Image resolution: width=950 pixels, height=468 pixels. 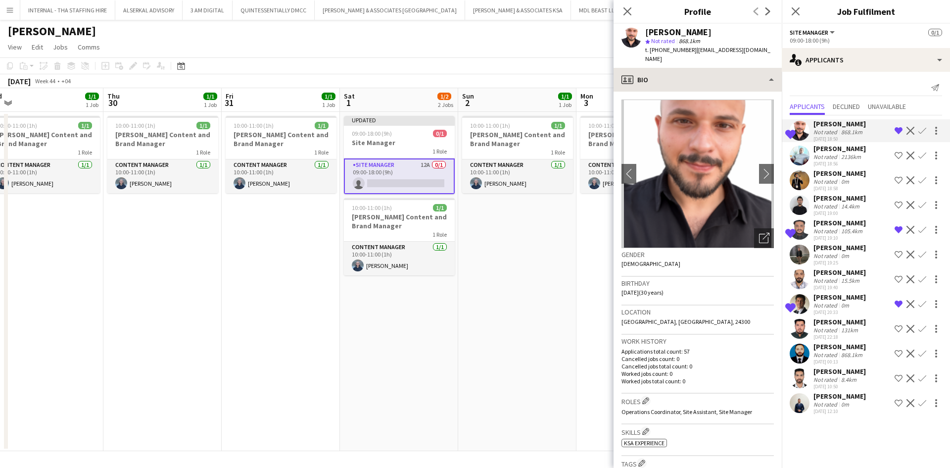 I want to click on p: Cancelled jobs count: 0, so click(x=698, y=358).